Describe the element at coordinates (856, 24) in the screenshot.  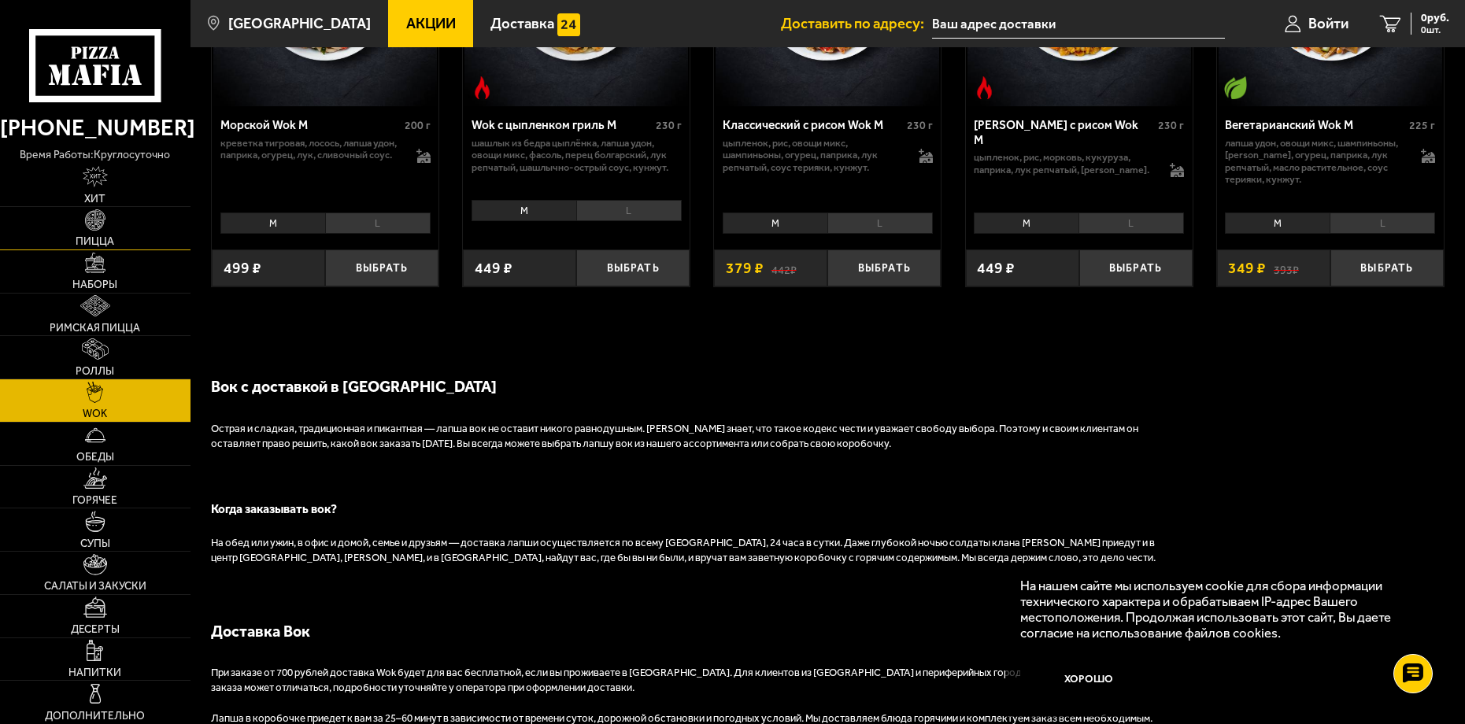
I see `span: Доставить по адресу:` at that location.